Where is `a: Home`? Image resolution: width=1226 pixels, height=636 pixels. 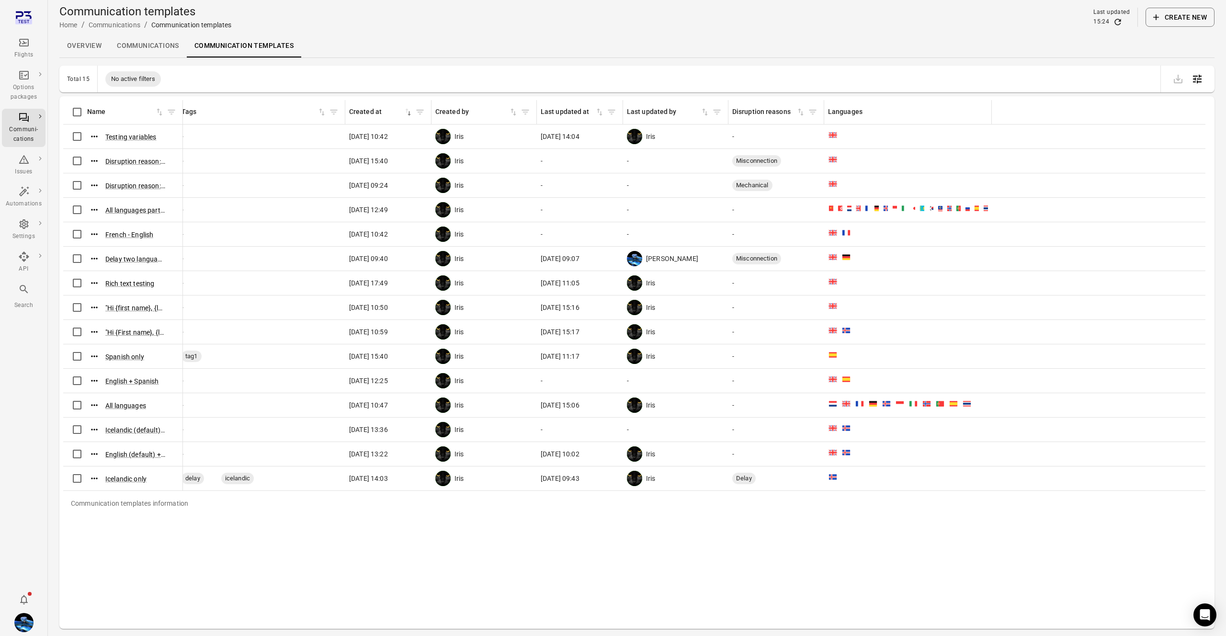
a: Home is located at coordinates (68, 25).